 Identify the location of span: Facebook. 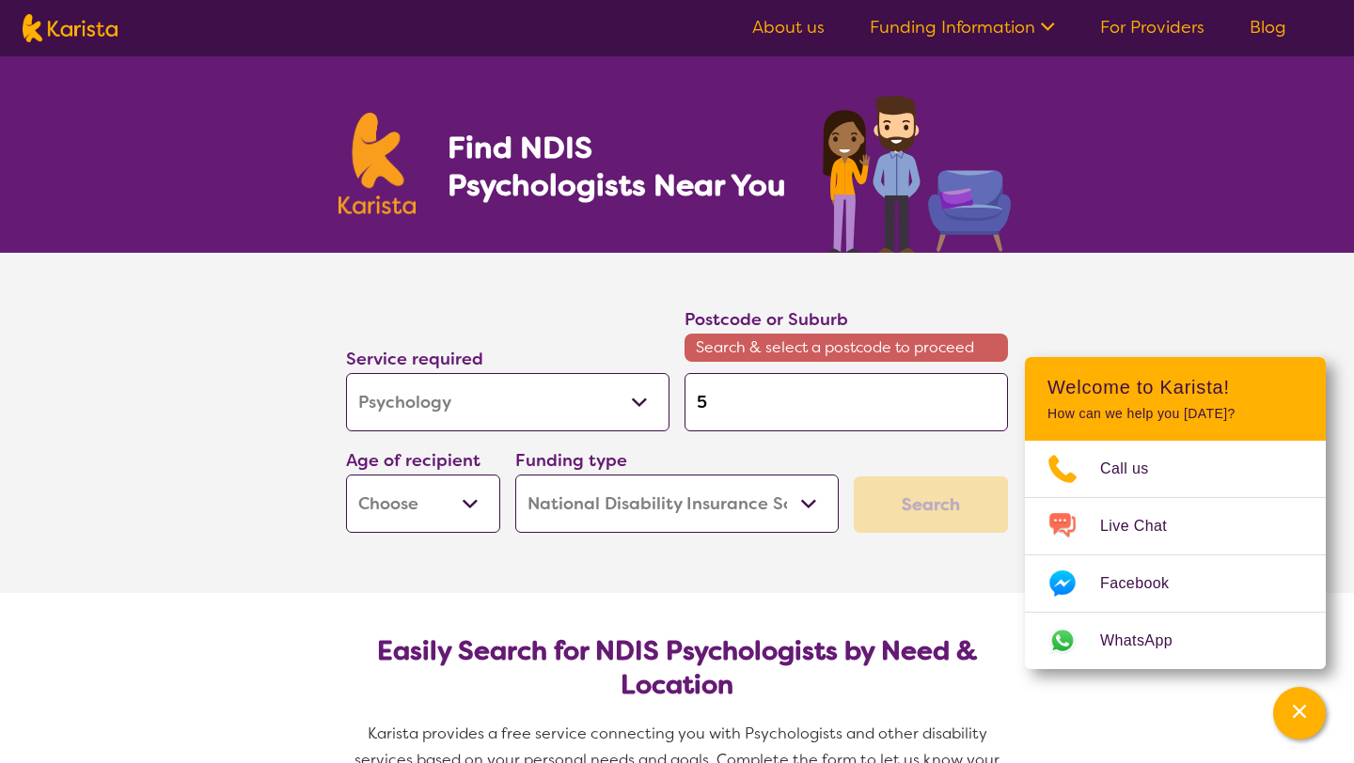
(1145, 584).